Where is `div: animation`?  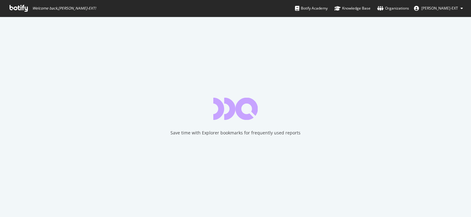
div: animation is located at coordinates (236, 109).